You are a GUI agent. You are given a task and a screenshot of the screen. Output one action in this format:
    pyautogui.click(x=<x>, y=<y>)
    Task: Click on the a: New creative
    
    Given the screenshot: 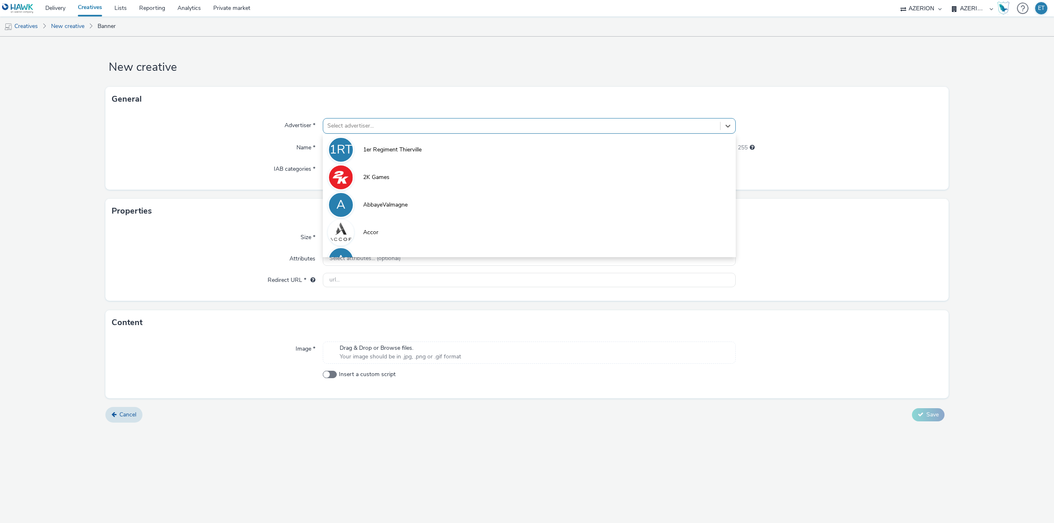 What is the action you would take?
    pyautogui.click(x=68, y=26)
    